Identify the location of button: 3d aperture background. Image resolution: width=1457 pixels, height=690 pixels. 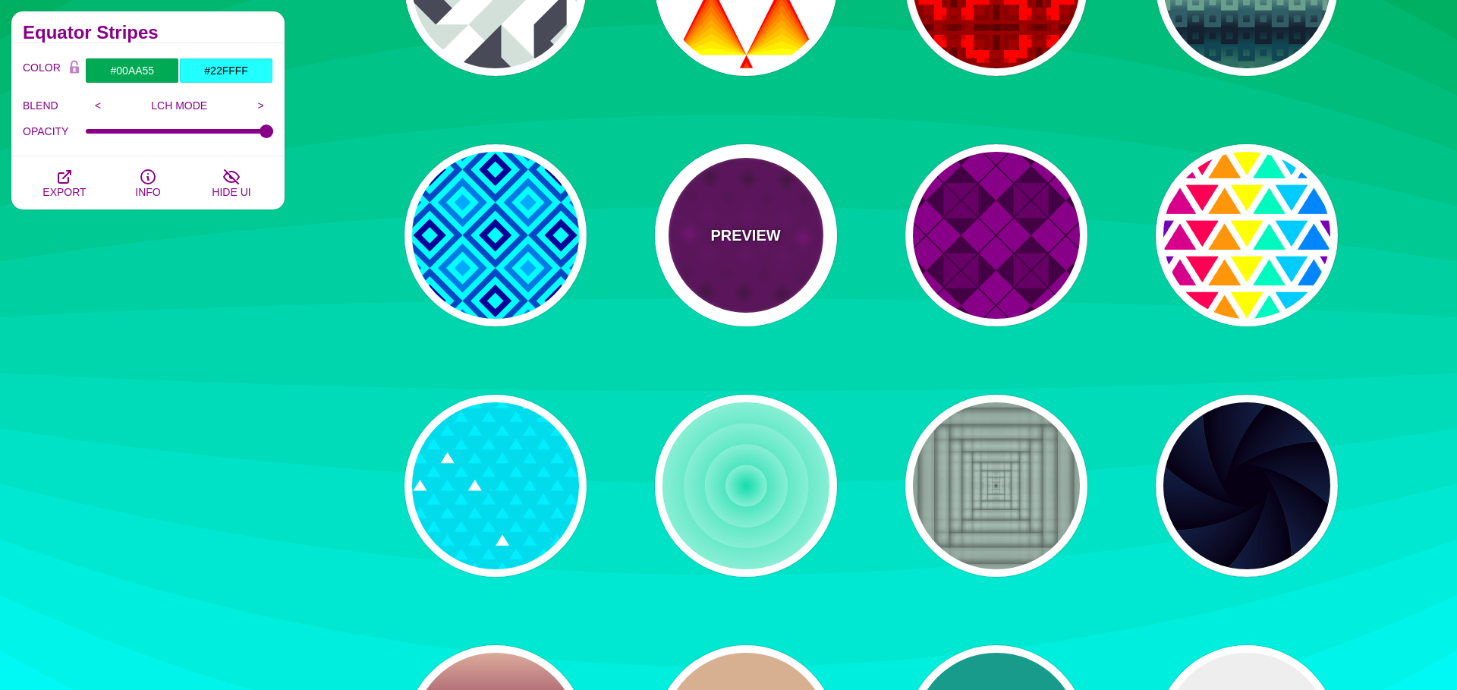
(1247, 486).